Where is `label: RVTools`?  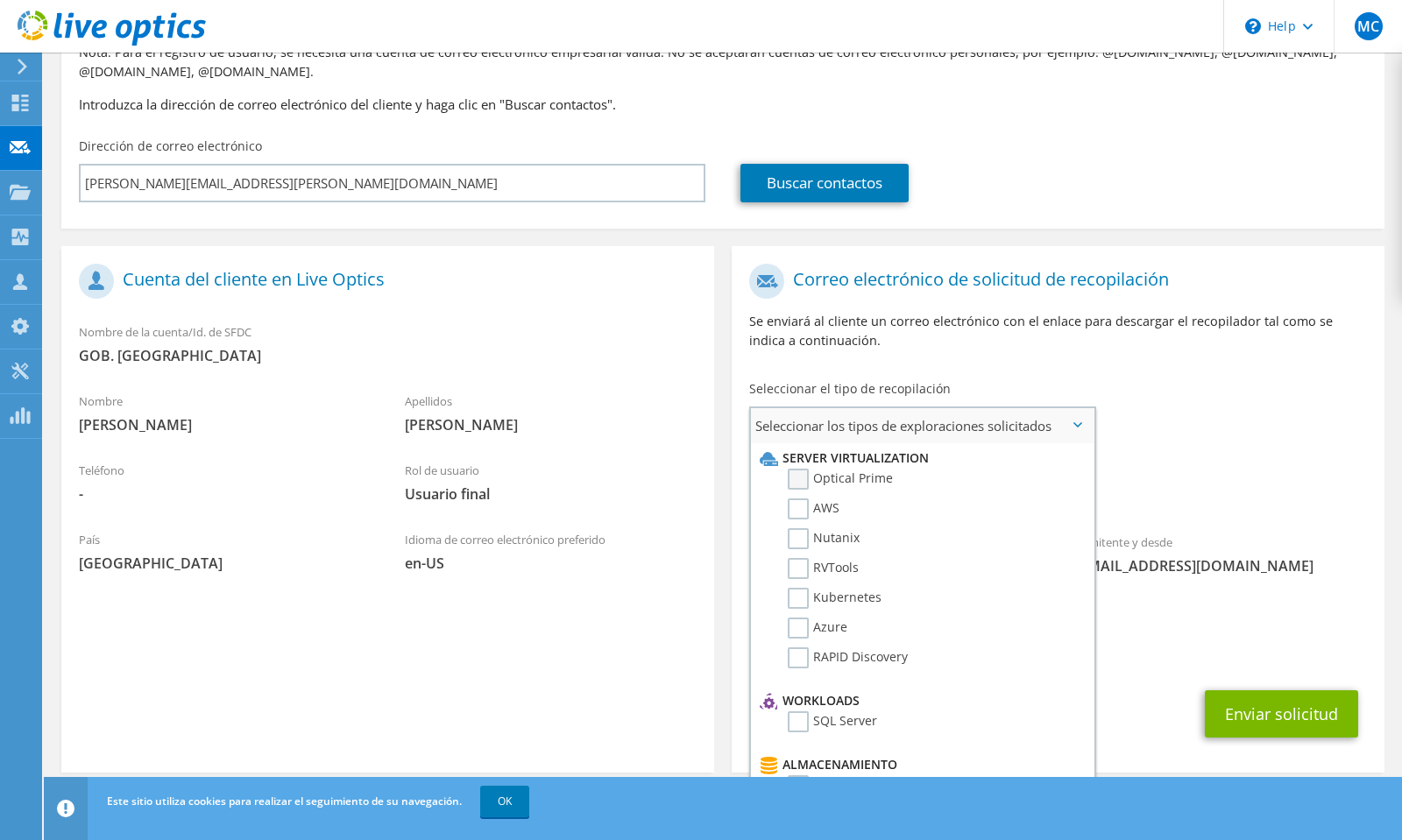 label: RVTools is located at coordinates (822, 568).